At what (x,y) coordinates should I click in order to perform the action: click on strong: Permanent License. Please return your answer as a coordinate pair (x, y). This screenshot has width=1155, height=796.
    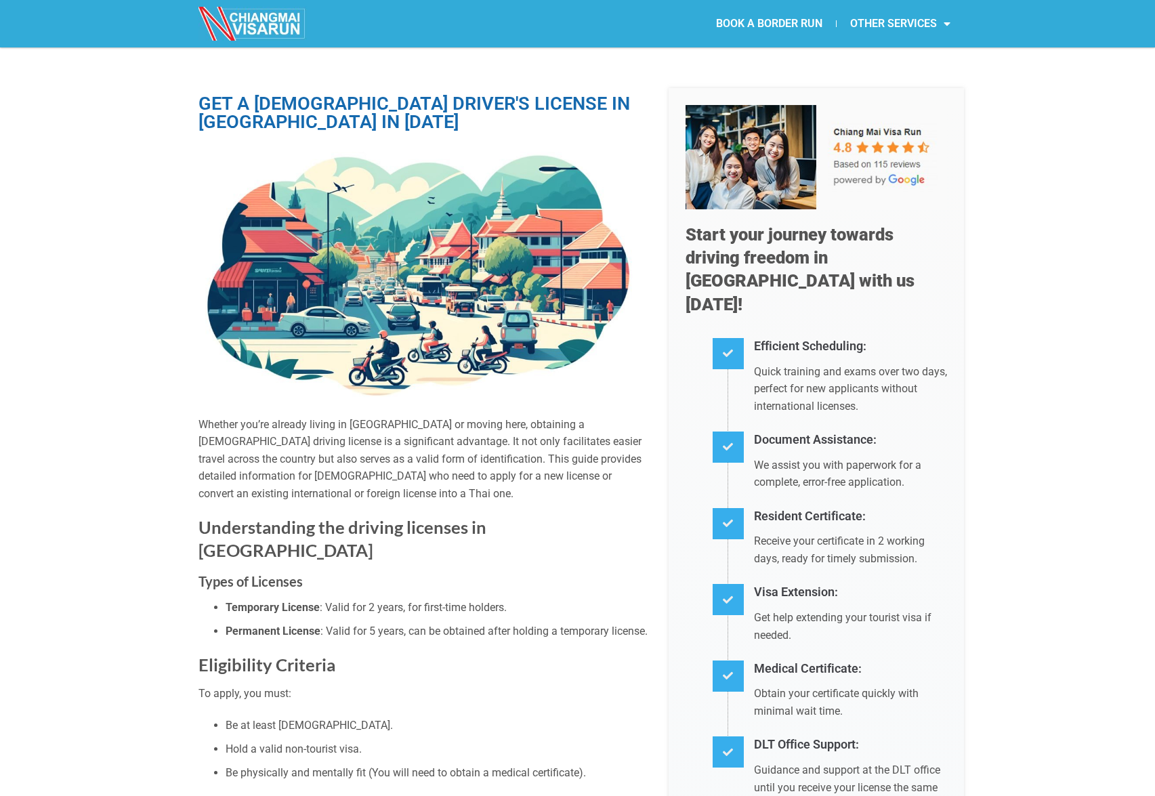
    Looking at the image, I should click on (273, 631).